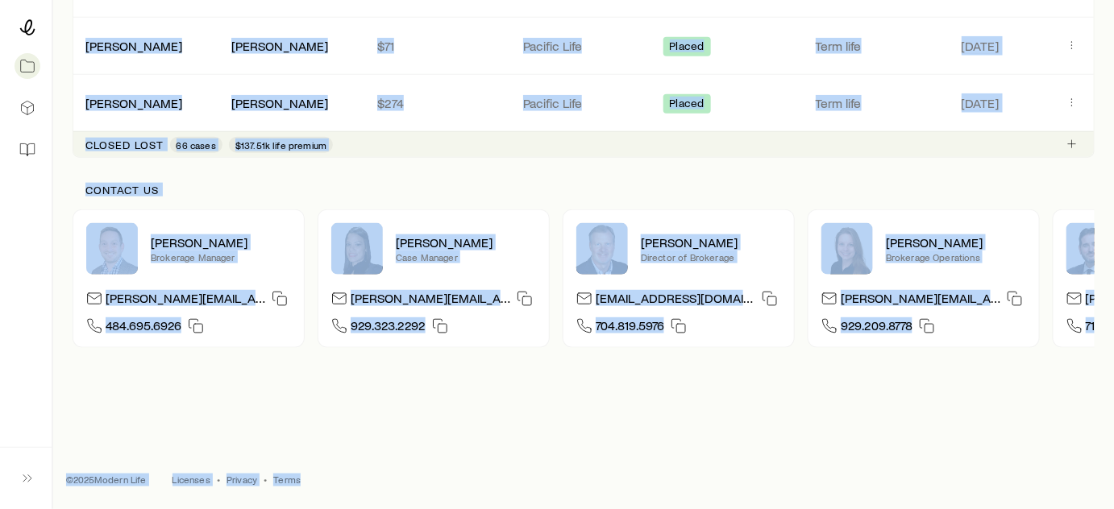  I want to click on p: Case Manager, so click(466, 257).